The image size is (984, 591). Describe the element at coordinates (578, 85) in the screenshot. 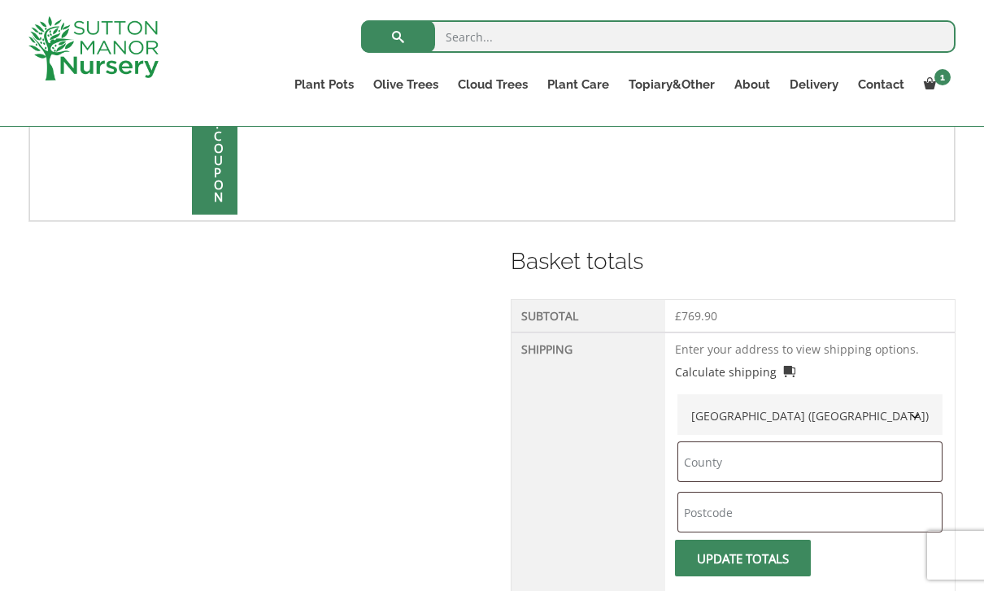

I see `a: Plant Care` at that location.